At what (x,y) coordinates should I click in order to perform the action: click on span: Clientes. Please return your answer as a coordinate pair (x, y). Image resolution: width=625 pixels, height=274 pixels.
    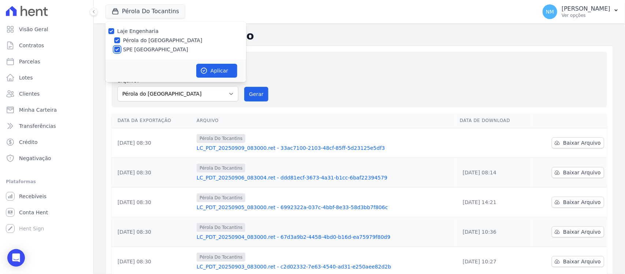
    Looking at the image, I should click on (29, 94).